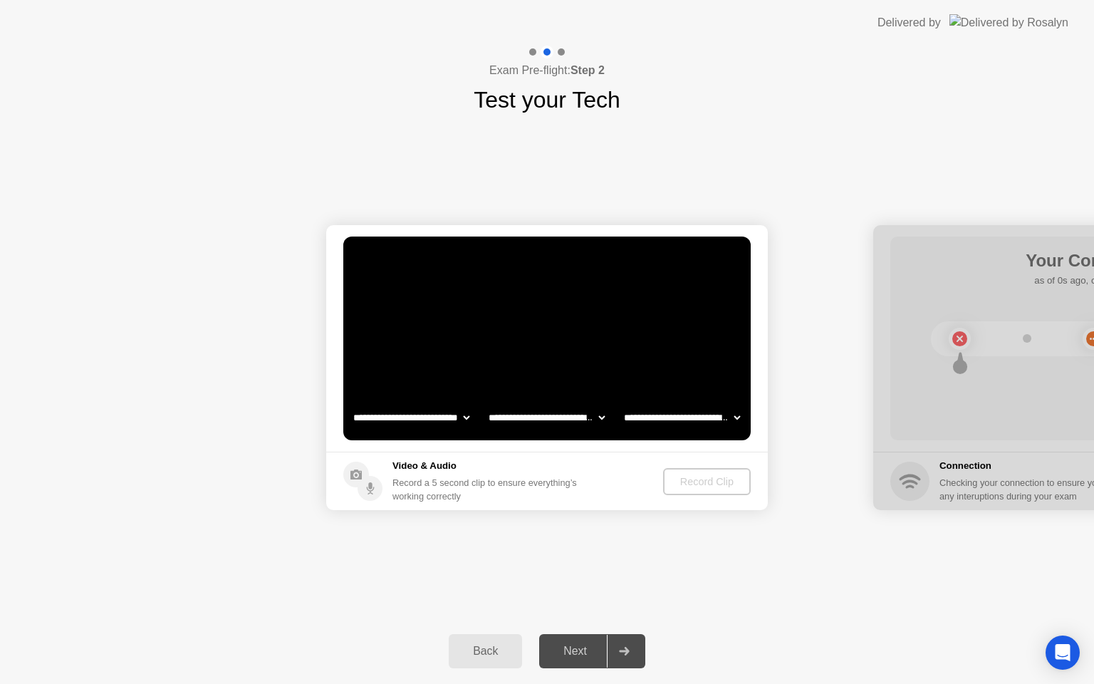 The height and width of the screenshot is (684, 1094). What do you see at coordinates (485, 651) in the screenshot?
I see `div: Back` at bounding box center [485, 651].